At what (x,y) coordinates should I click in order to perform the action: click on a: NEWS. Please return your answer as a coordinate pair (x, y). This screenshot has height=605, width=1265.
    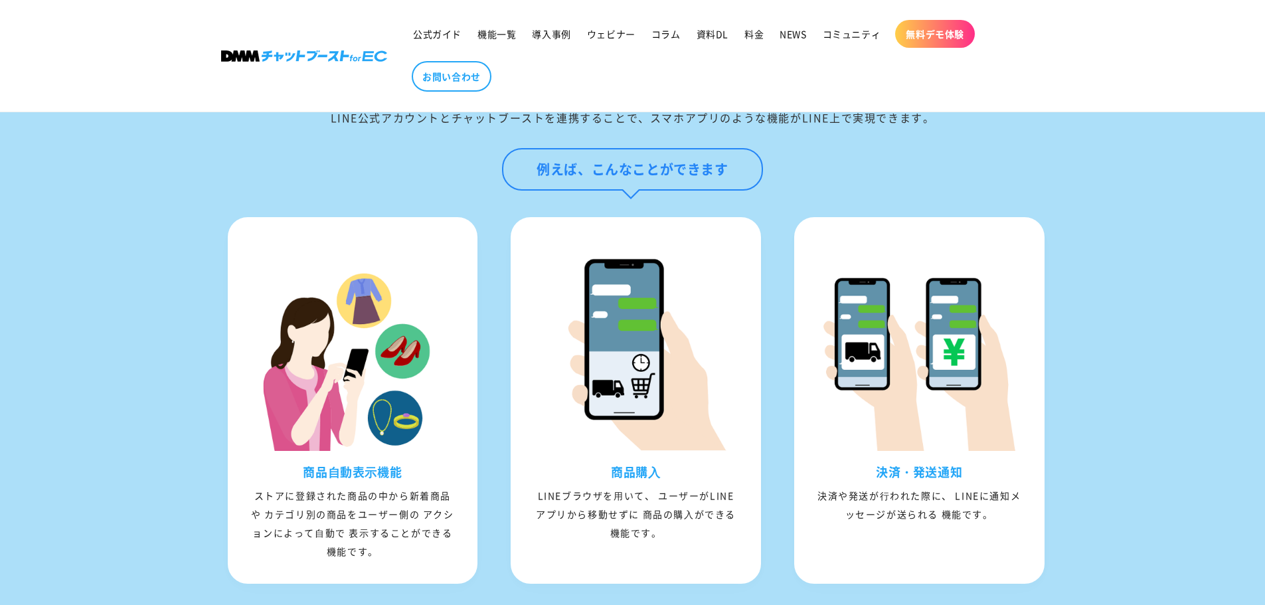
    Looking at the image, I should click on (793, 34).